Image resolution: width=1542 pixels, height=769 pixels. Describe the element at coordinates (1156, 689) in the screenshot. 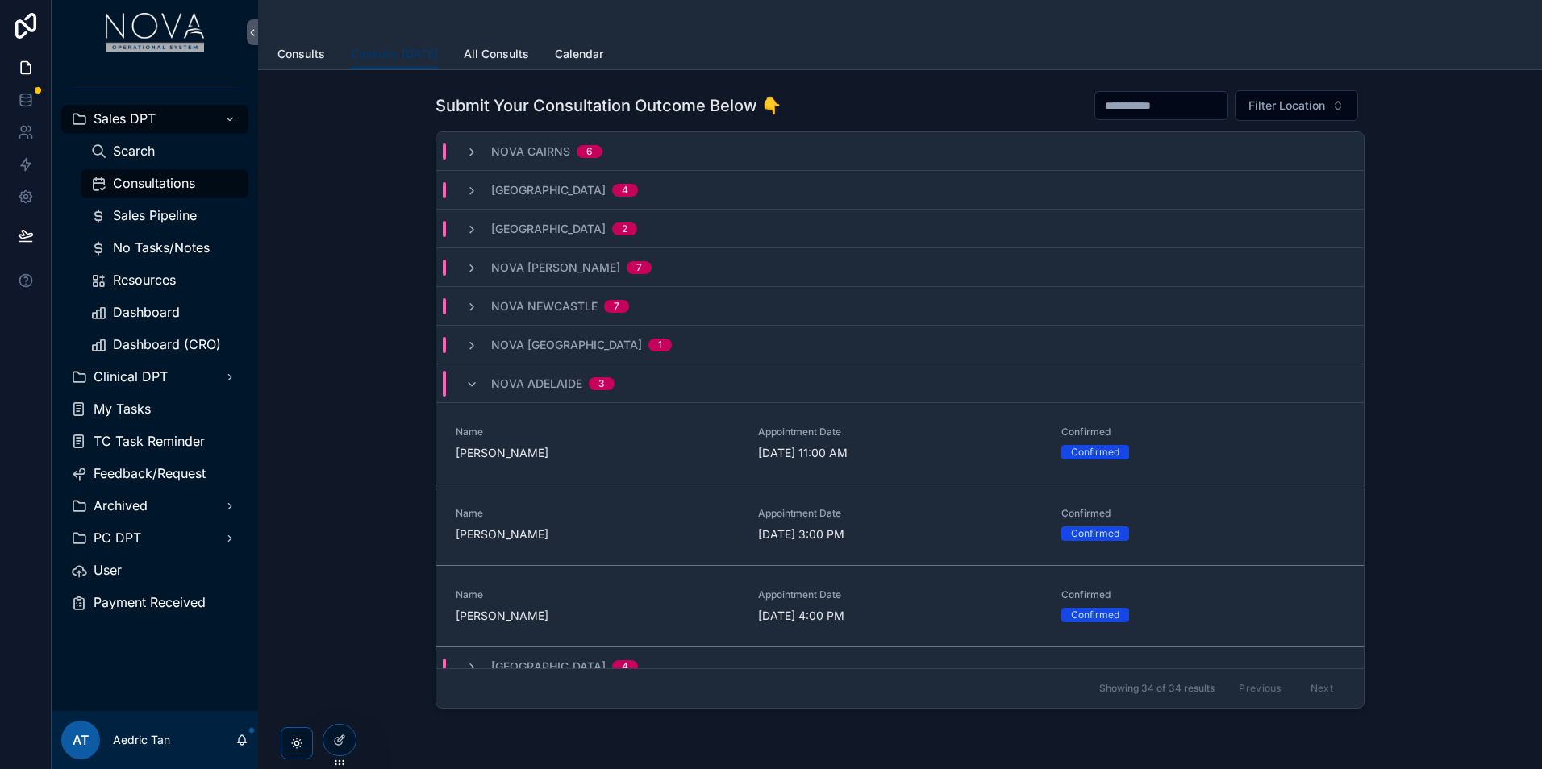

I see `span: Showing 34 of 34 results` at that location.